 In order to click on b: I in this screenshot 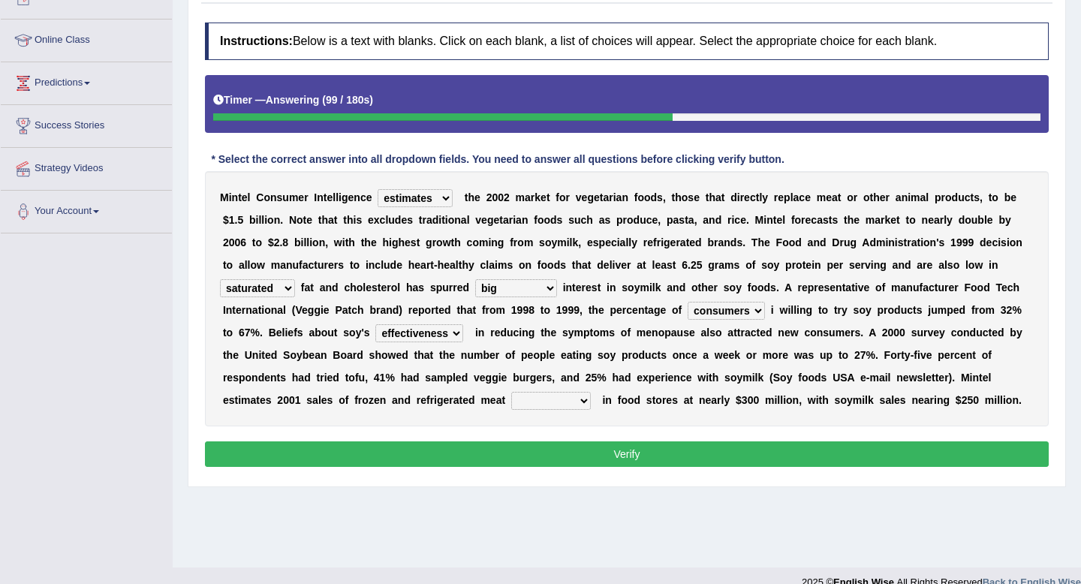, I will do `click(315, 197)`.